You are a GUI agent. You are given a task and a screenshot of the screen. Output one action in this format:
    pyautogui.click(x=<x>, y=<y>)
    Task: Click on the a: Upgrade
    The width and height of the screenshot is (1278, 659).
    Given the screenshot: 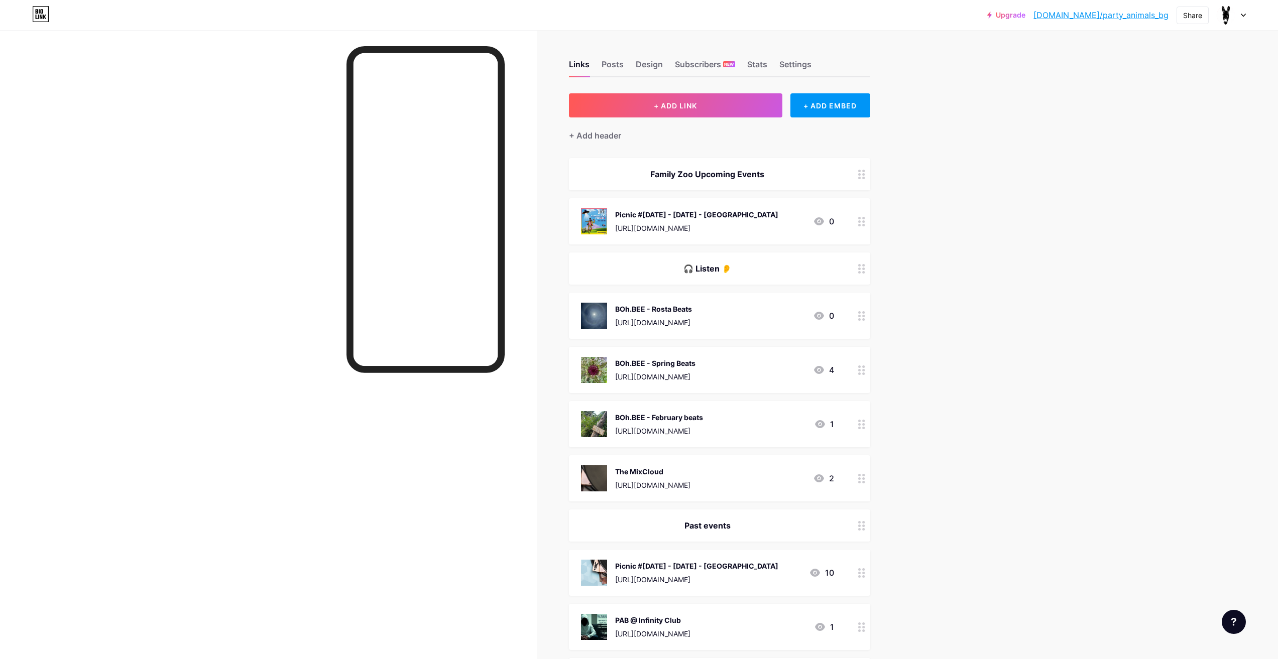 What is the action you would take?
    pyautogui.click(x=1006, y=15)
    